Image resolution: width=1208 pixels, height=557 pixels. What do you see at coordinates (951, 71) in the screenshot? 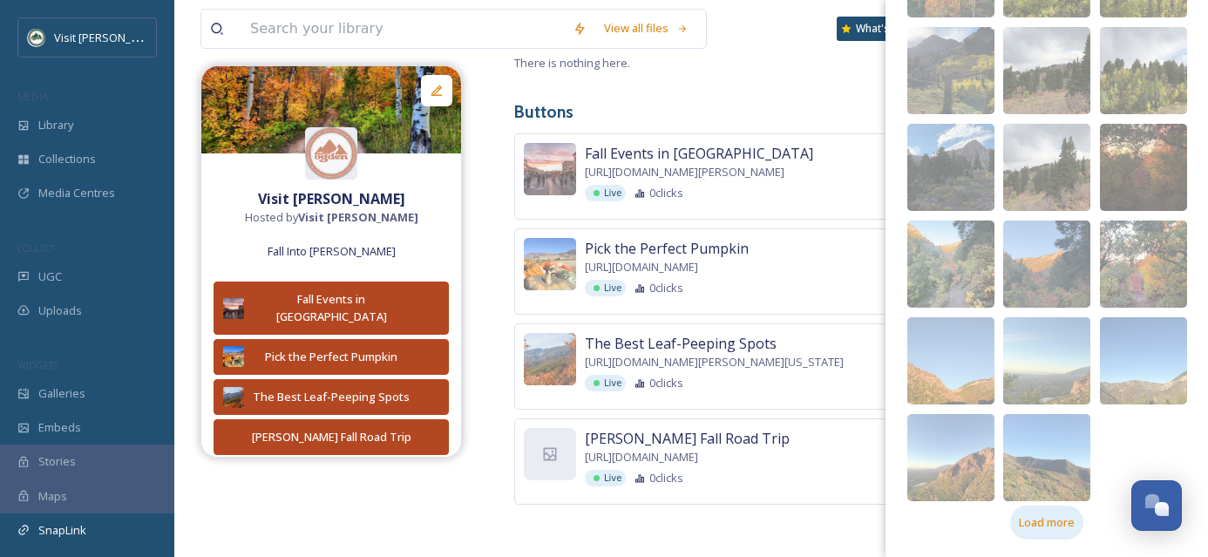
I see `img: 5c9ed25c-e9fa-478b-967d-b00c2bf3010f.jpg` at bounding box center [951, 71].